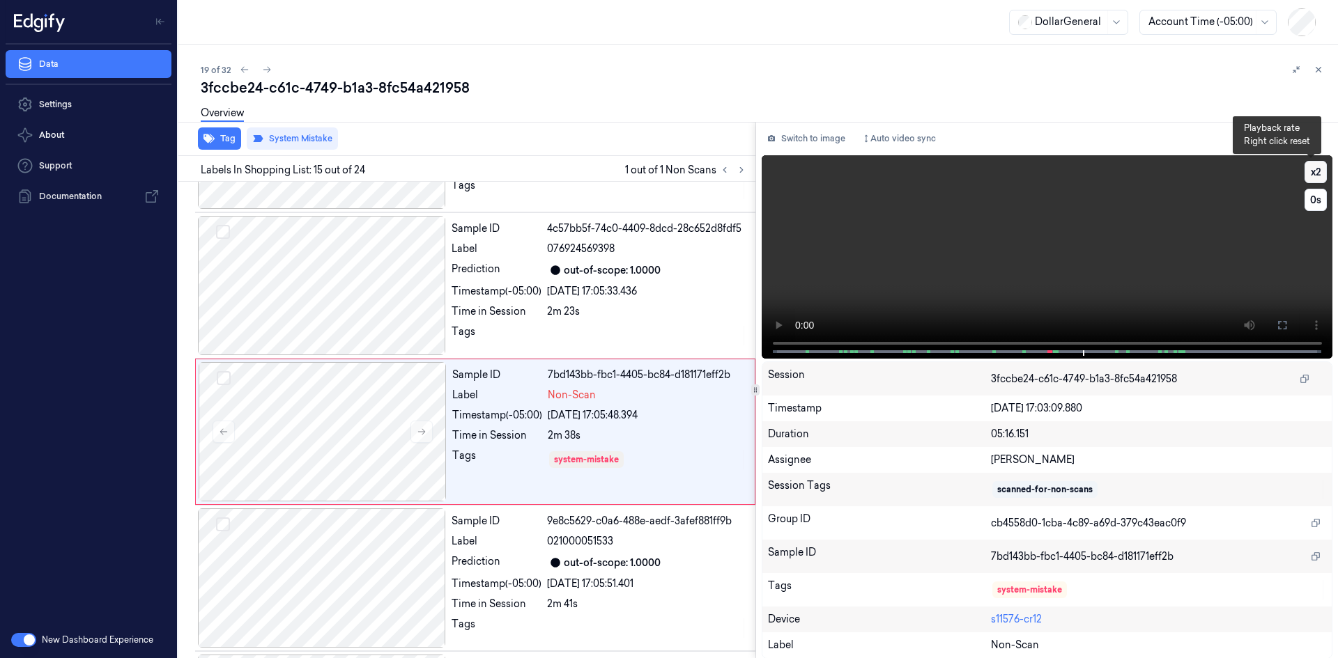  I want to click on div: 3fccbe24-c61c-4749-b1a3-8fc54a421958, so click(764, 88).